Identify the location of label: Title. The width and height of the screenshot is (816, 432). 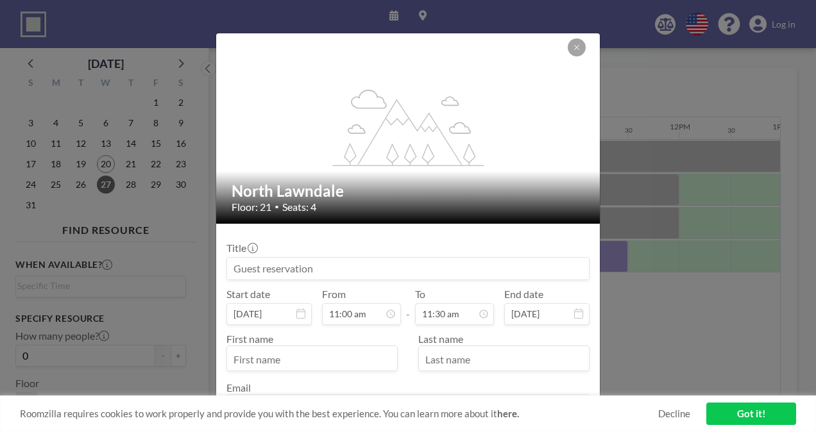
(241, 248).